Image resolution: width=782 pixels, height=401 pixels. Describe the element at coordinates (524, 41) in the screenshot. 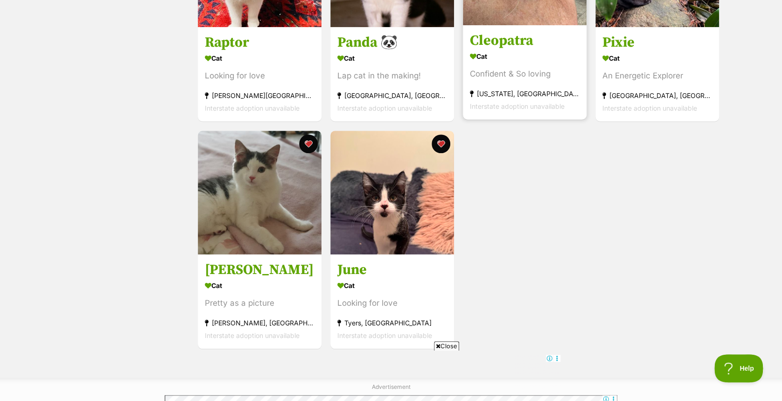

I see `h3: Cleopatra` at that location.